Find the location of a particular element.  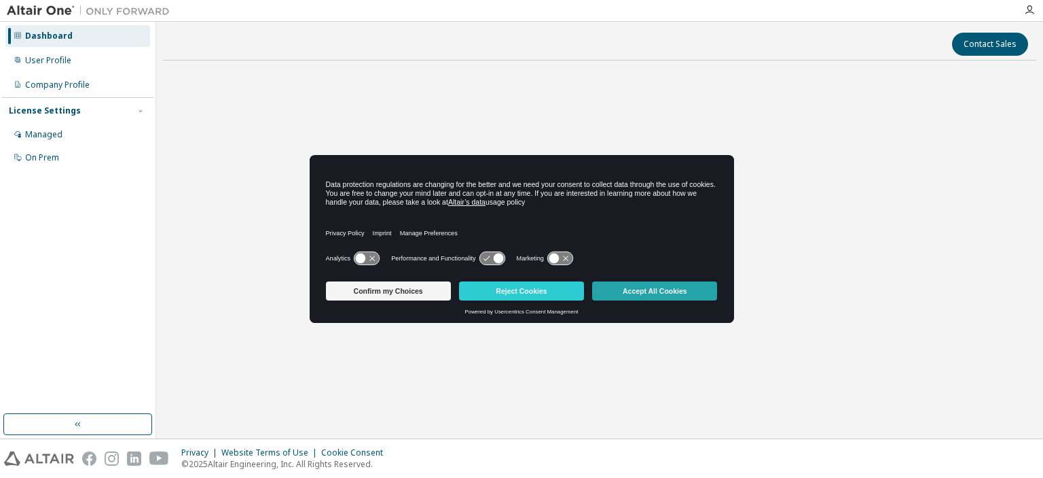

img: Altair One is located at coordinates (92, 11).